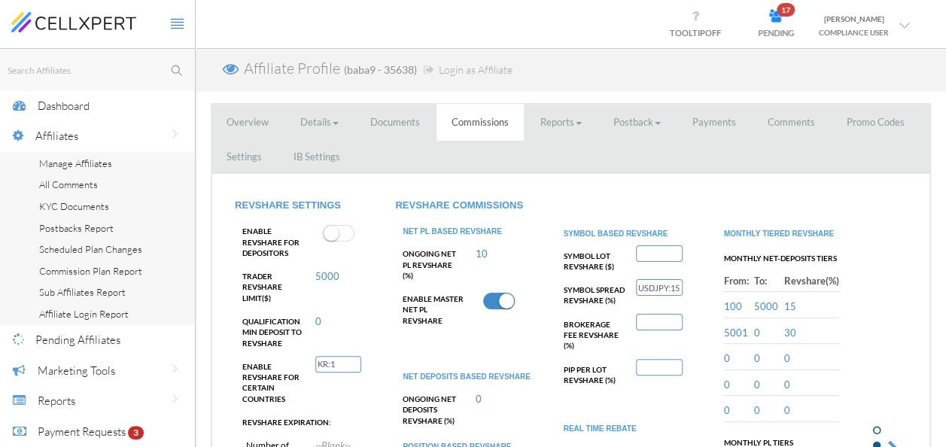  Describe the element at coordinates (769, 282) in the screenshot. I see `th: To:` at that location.